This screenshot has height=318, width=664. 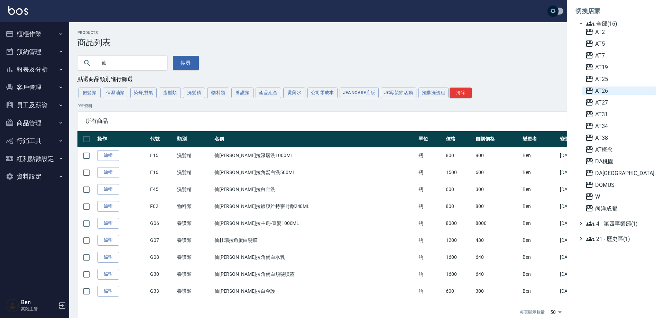 What do you see at coordinates (619, 102) in the screenshot?
I see `span: AT27` at bounding box center [619, 102].